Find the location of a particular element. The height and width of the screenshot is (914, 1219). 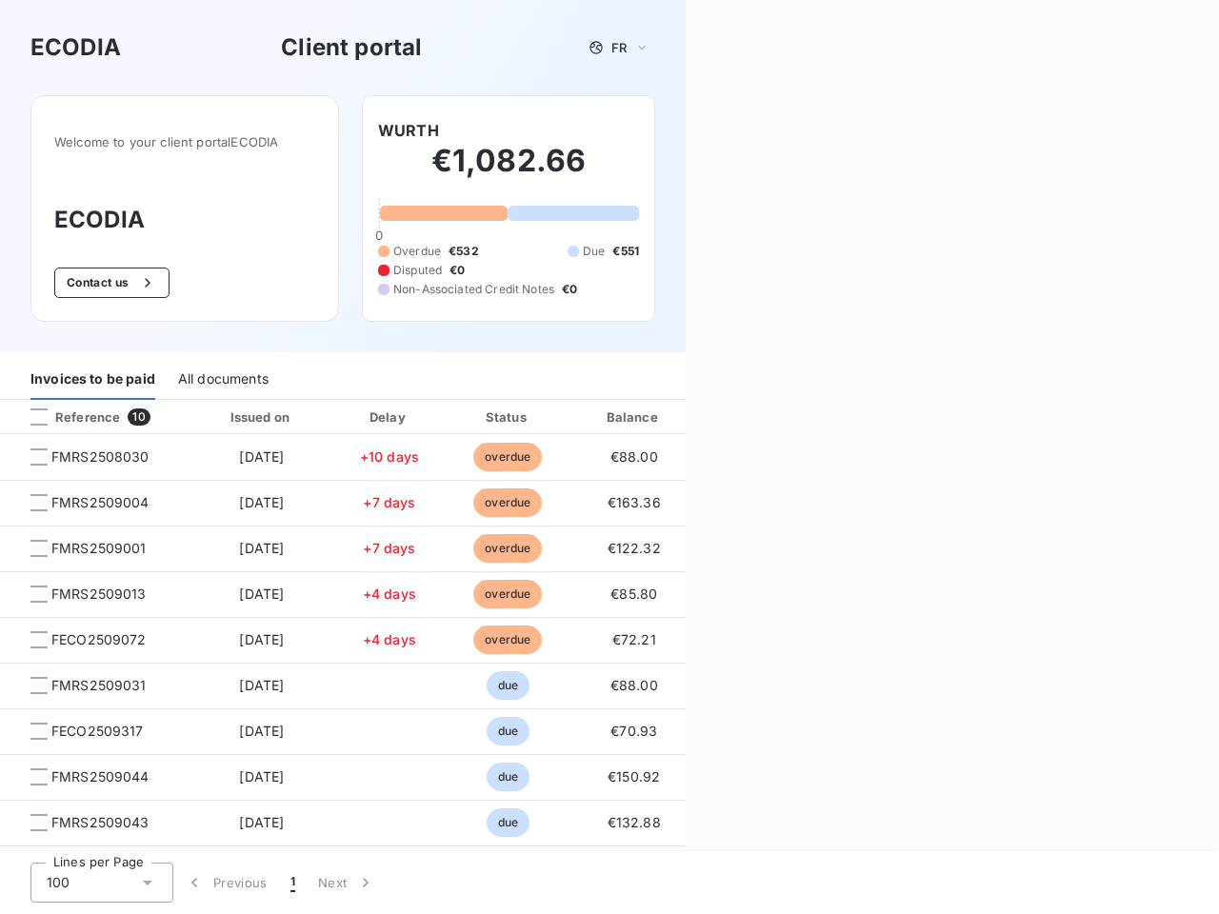

span: €150.92 is located at coordinates (633, 776).